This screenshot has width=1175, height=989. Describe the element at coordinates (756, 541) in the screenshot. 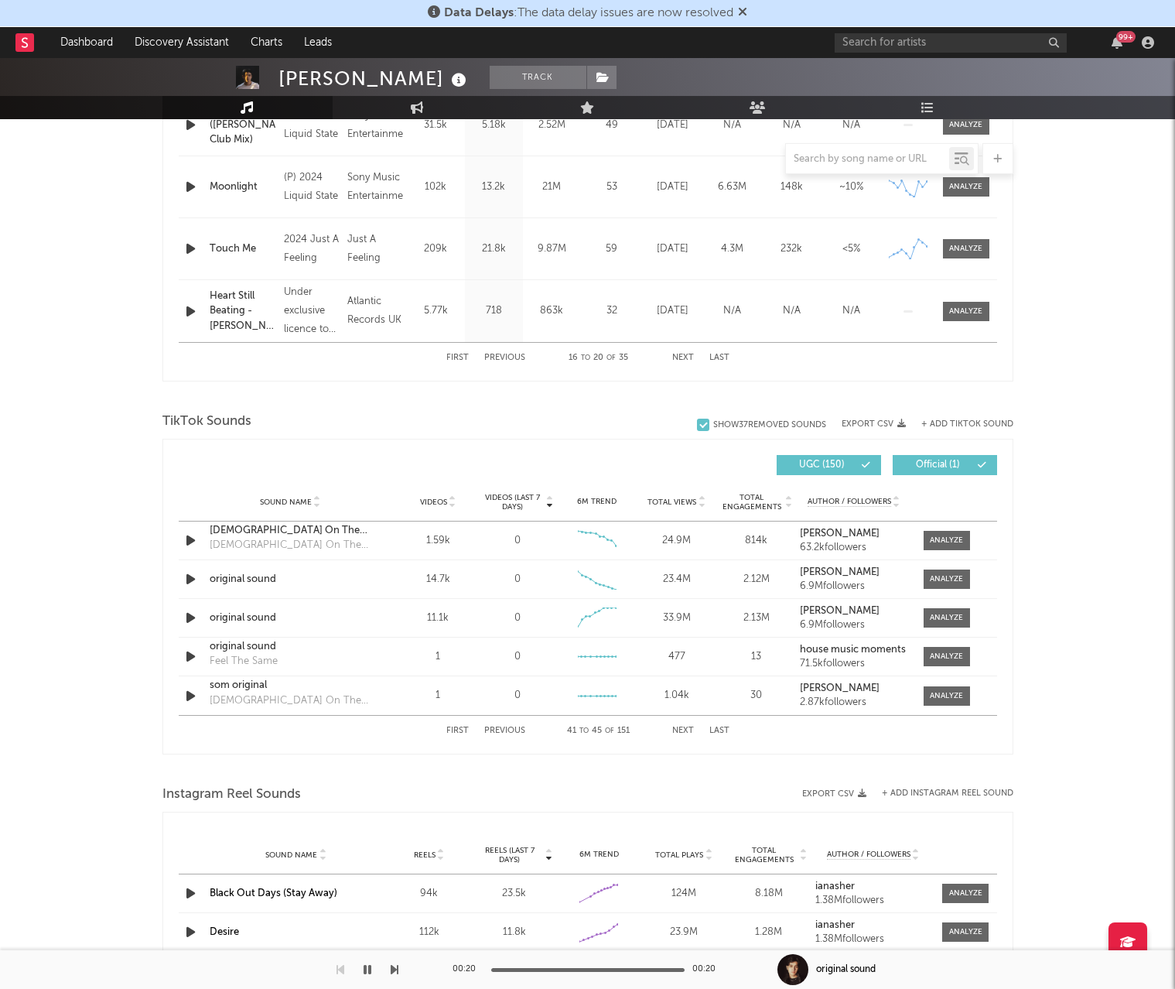

I see `div: 814k` at that location.